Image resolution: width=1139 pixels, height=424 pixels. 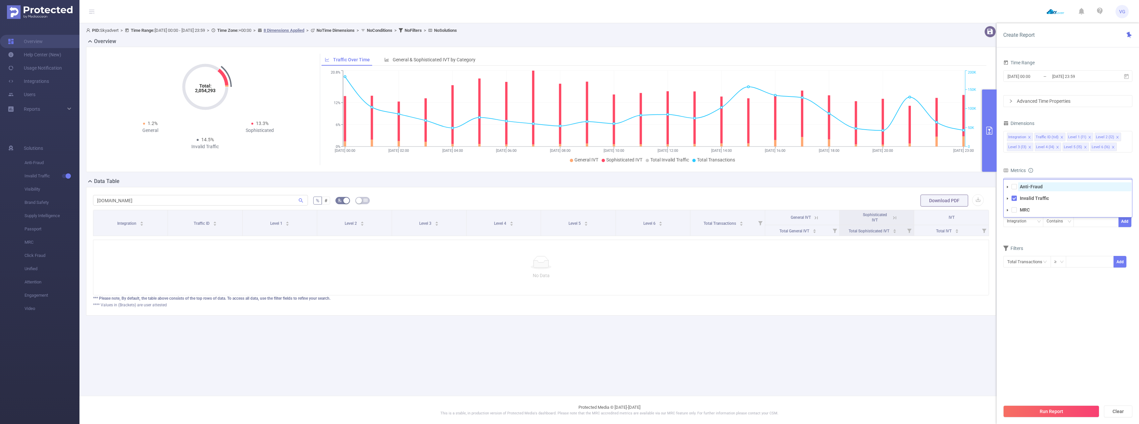 What do you see at coordinates (1031, 170) in the screenshot?
I see `i: icon: info-circle` at bounding box center [1031, 170].